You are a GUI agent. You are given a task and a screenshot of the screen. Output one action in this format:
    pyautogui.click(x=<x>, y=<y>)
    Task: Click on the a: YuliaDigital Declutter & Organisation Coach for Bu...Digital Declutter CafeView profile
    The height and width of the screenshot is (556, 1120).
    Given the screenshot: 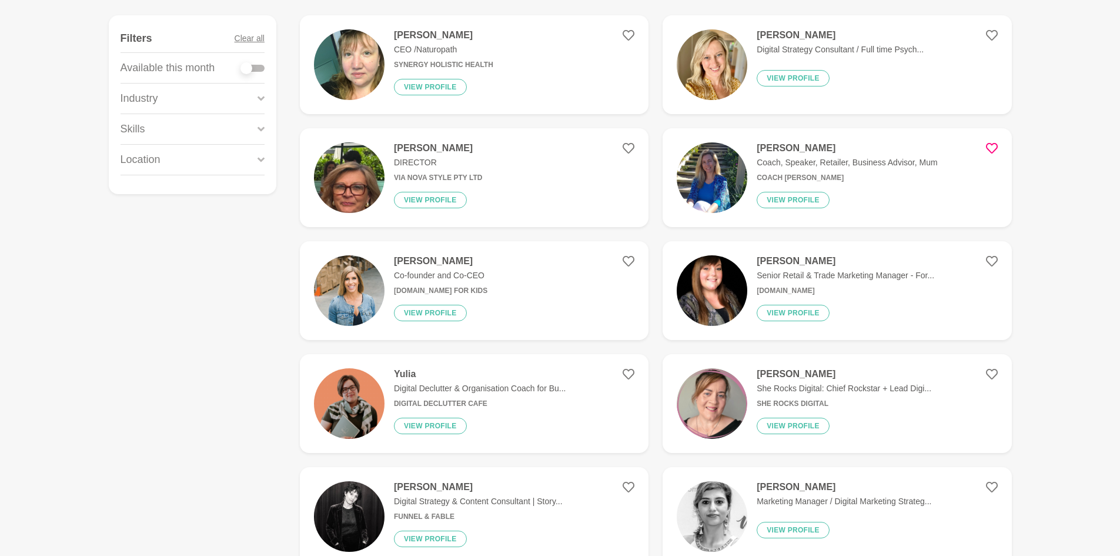 What is the action you would take?
    pyautogui.click(x=474, y=403)
    